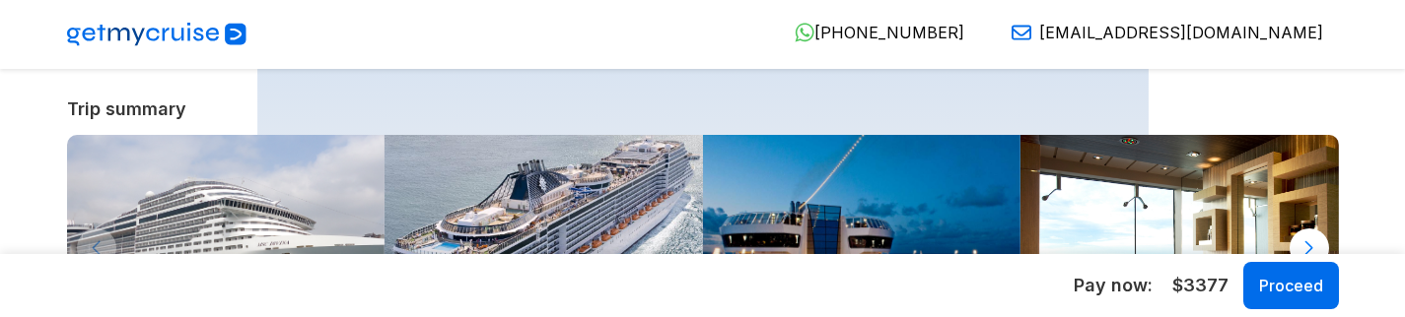 This screenshot has width=1405, height=317. I want to click on img: Email, so click(1021, 33).